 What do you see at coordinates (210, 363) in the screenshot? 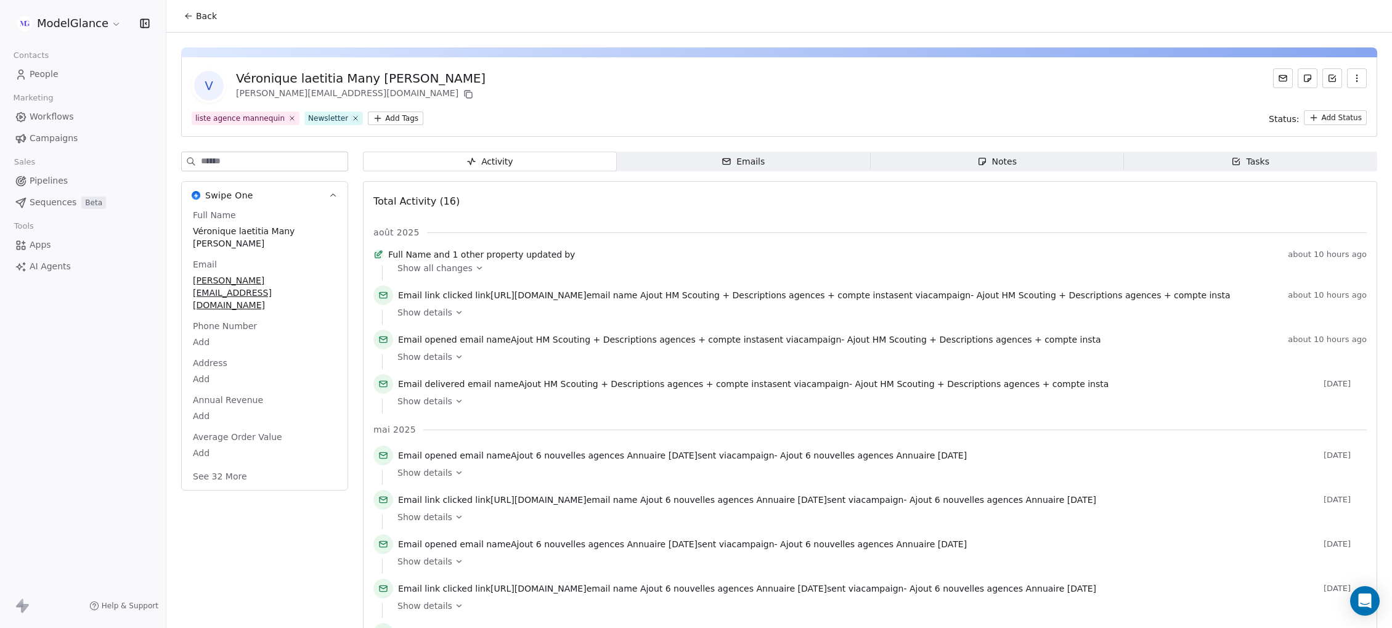
I see `span: Address` at bounding box center [210, 363].